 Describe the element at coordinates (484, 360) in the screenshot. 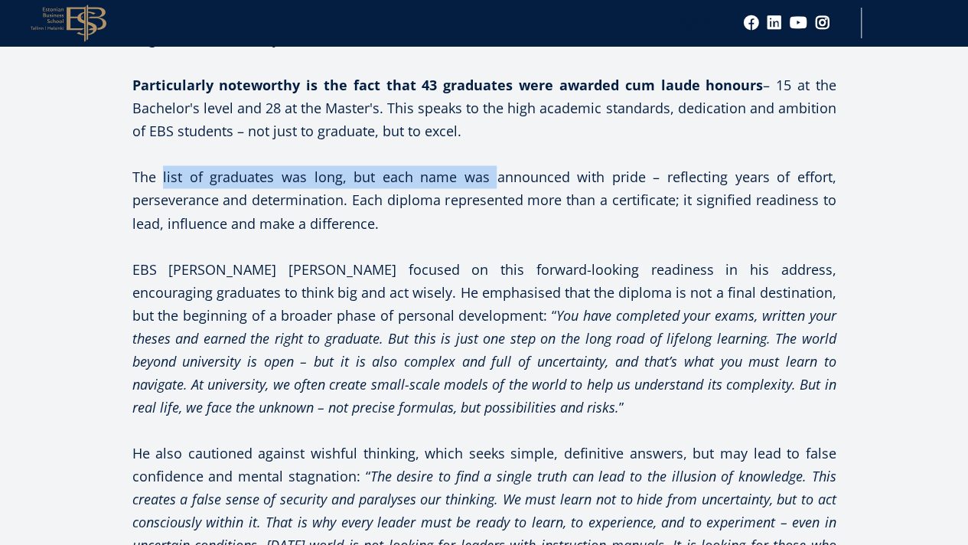

I see `em: You have completed your exams, written your theses and earned the right to graduate. But this is ...` at that location.